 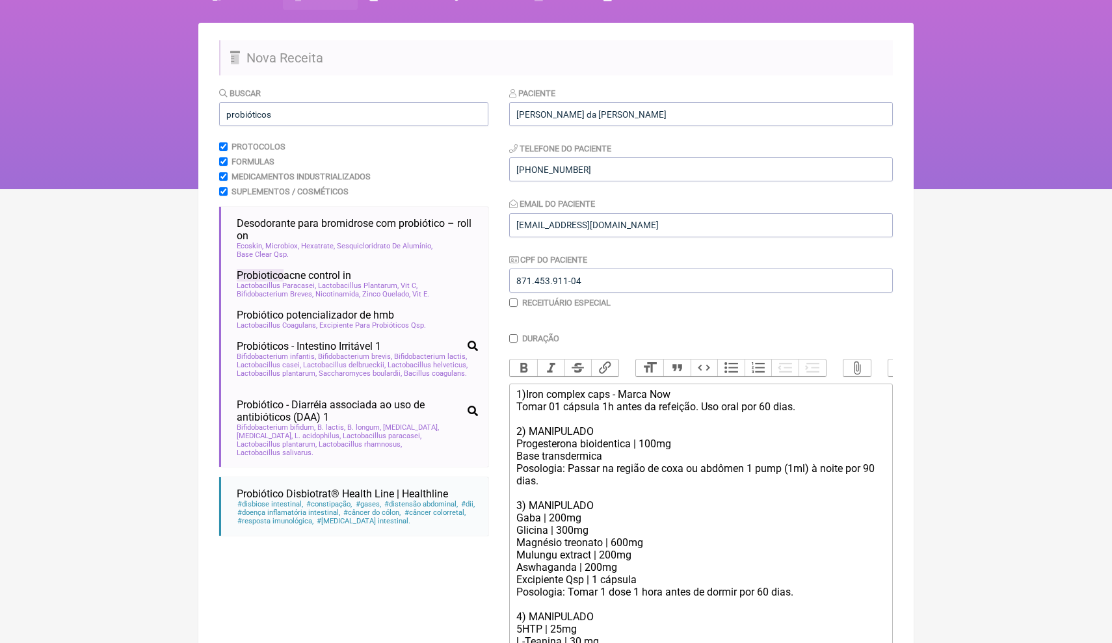 I want to click on span: Hexatrate, so click(x=318, y=246).